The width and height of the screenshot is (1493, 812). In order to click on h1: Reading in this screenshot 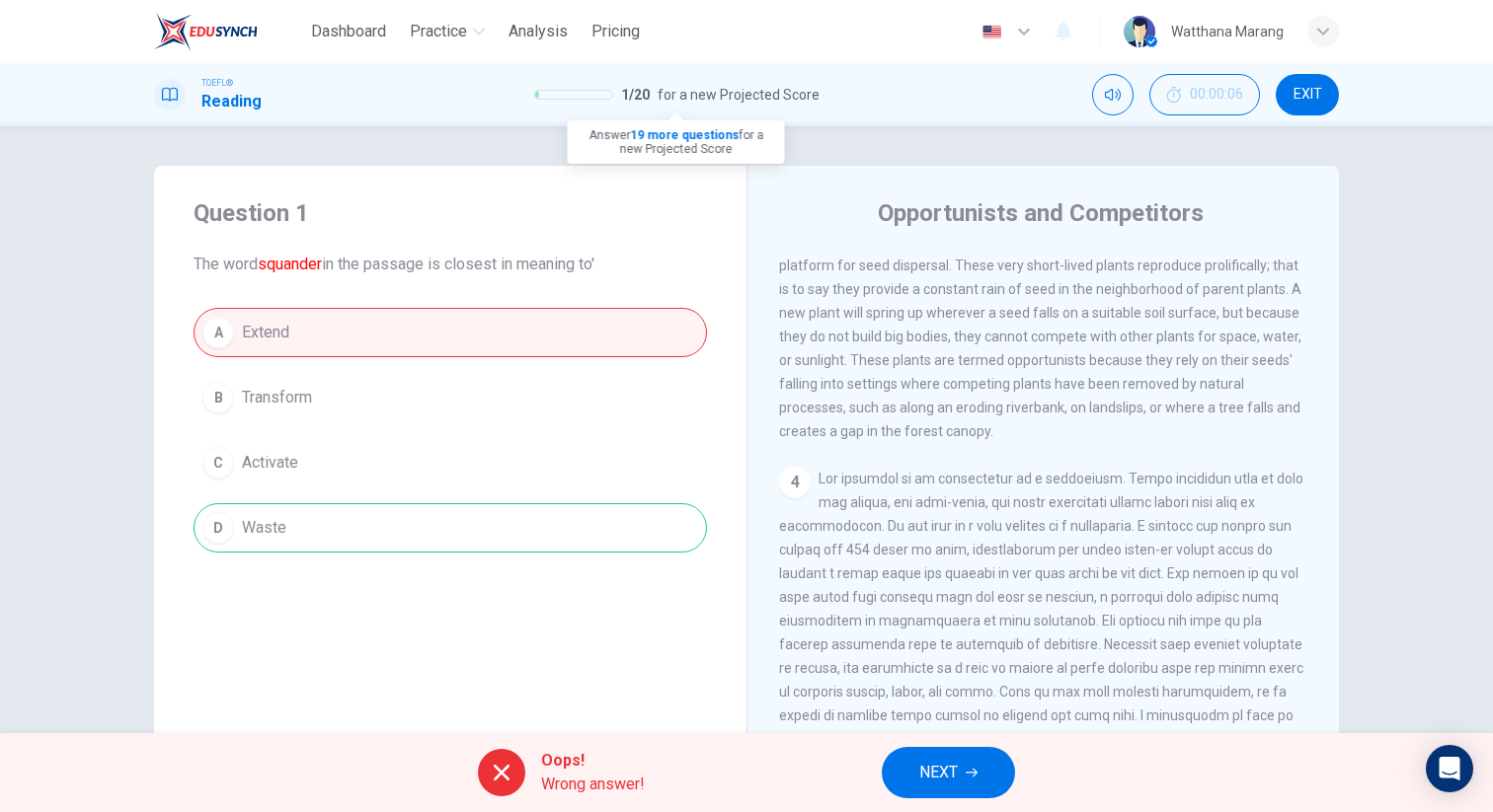, I will do `click(231, 102)`.